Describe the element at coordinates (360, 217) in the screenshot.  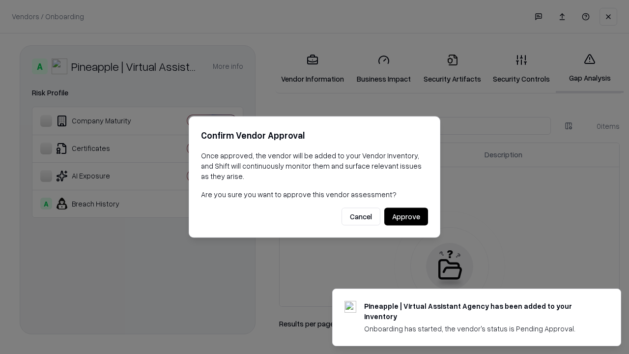
I see `button: Cancel` at that location.